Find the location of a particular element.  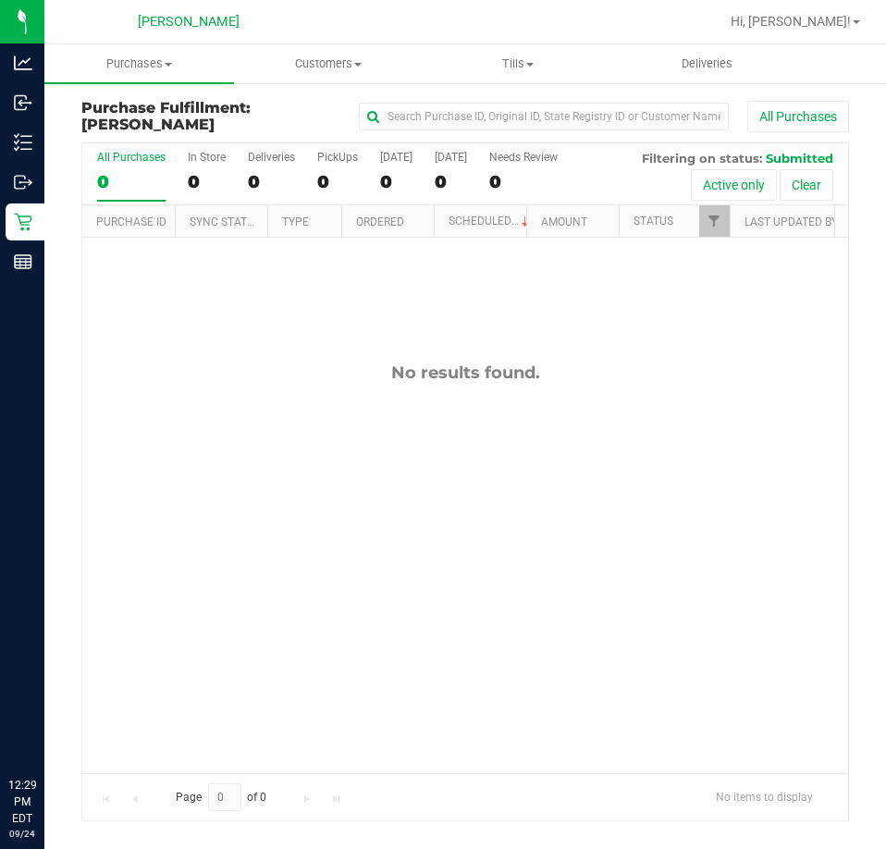

inline-svg: Inventory is located at coordinates (23, 142).